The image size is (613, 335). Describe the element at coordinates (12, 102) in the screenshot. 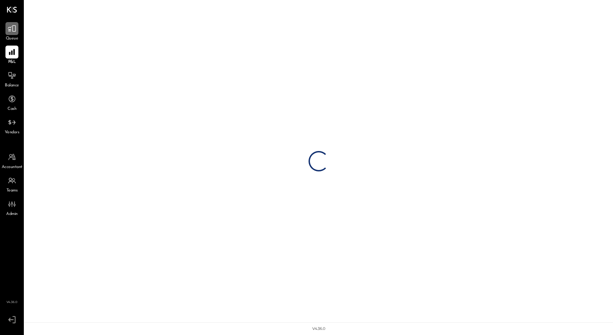

I see `a: Cash` at that location.